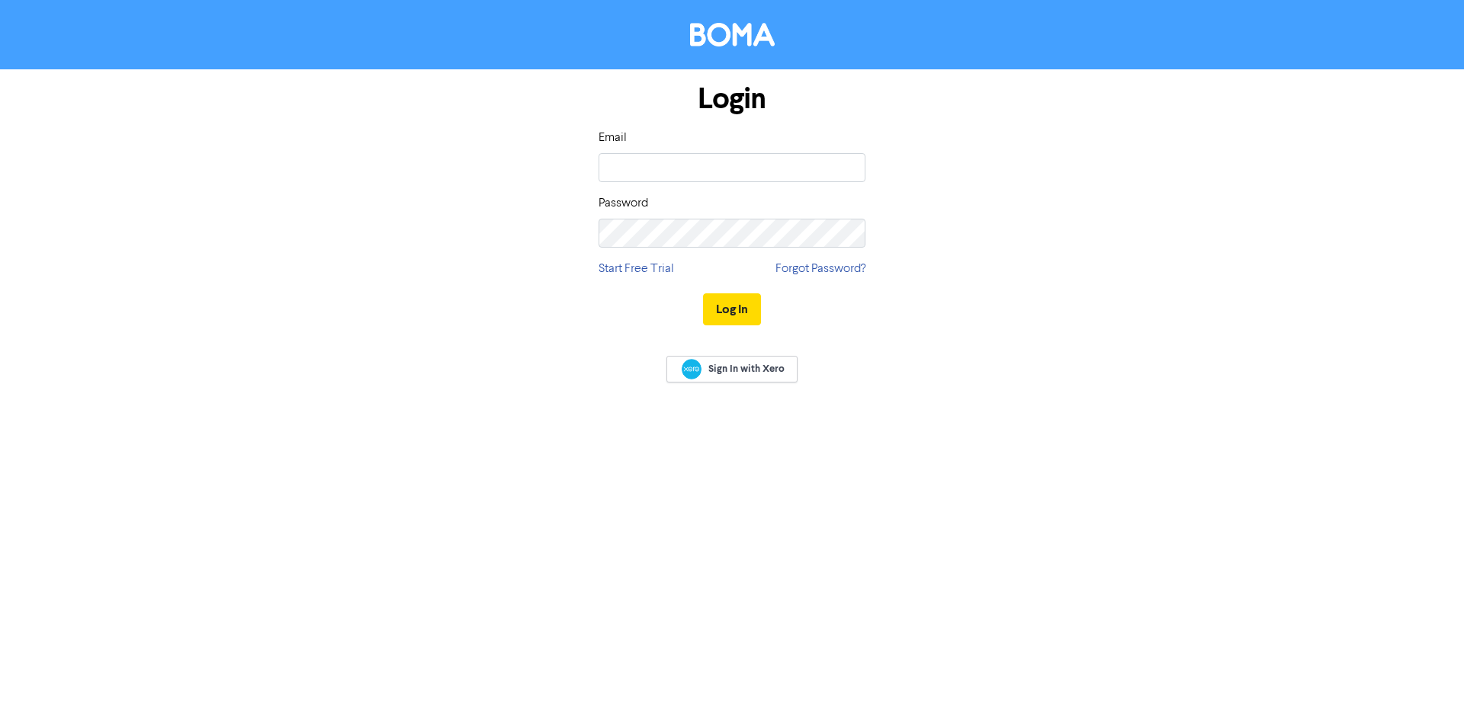 The width and height of the screenshot is (1464, 720). Describe the element at coordinates (732, 99) in the screenshot. I see `h1: Login` at that location.